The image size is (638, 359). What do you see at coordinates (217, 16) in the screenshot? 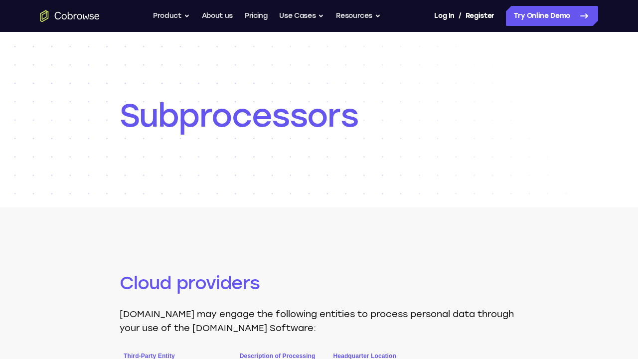
I see `a: About us` at bounding box center [217, 16].